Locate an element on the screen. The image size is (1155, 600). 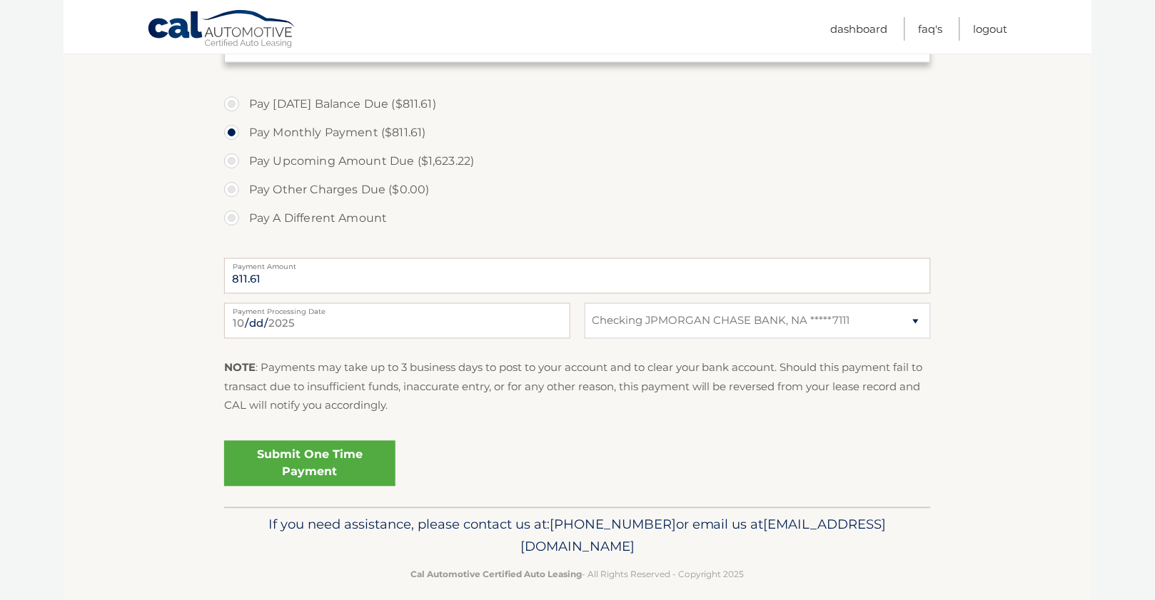
strong: NOTE is located at coordinates (240, 368).